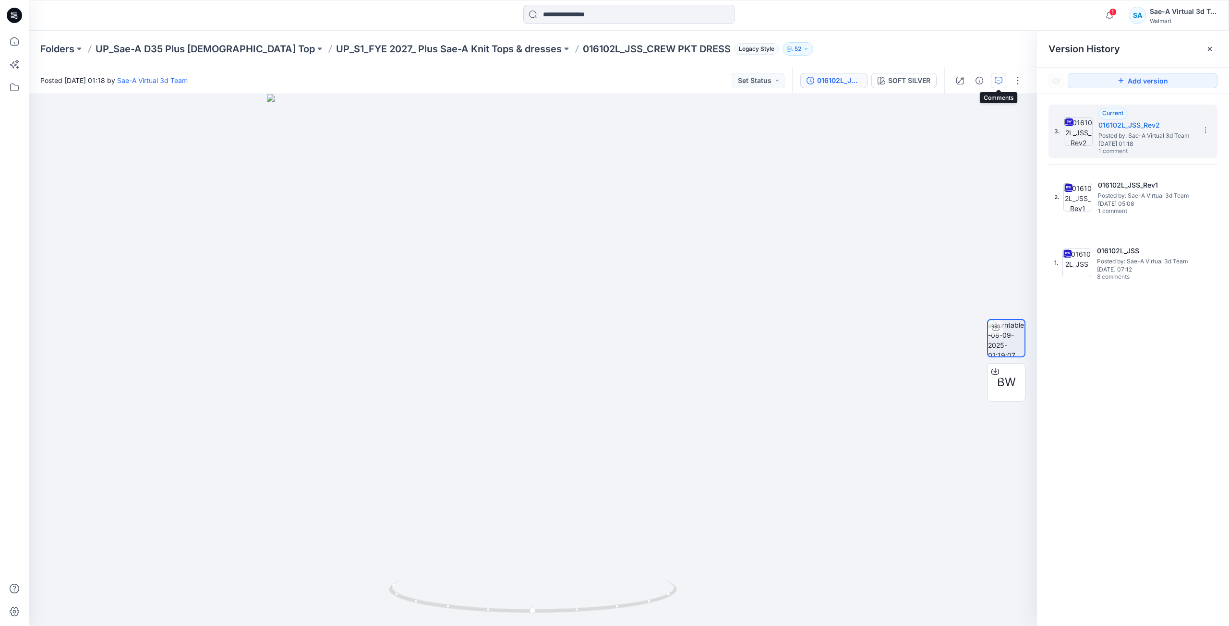  Describe the element at coordinates (1006, 383) in the screenshot. I see `span: BW` at that location.